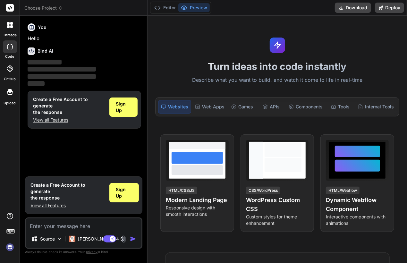  What do you see at coordinates (352, 8) in the screenshot?
I see `button: Download` at bounding box center [352, 8].